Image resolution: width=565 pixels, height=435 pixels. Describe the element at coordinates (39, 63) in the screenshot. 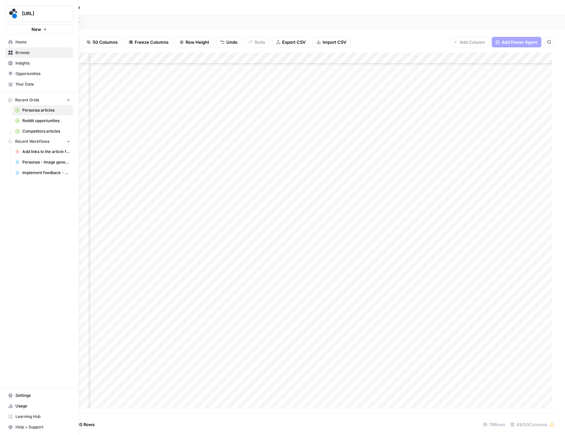

I see `a: Insights` at that location.